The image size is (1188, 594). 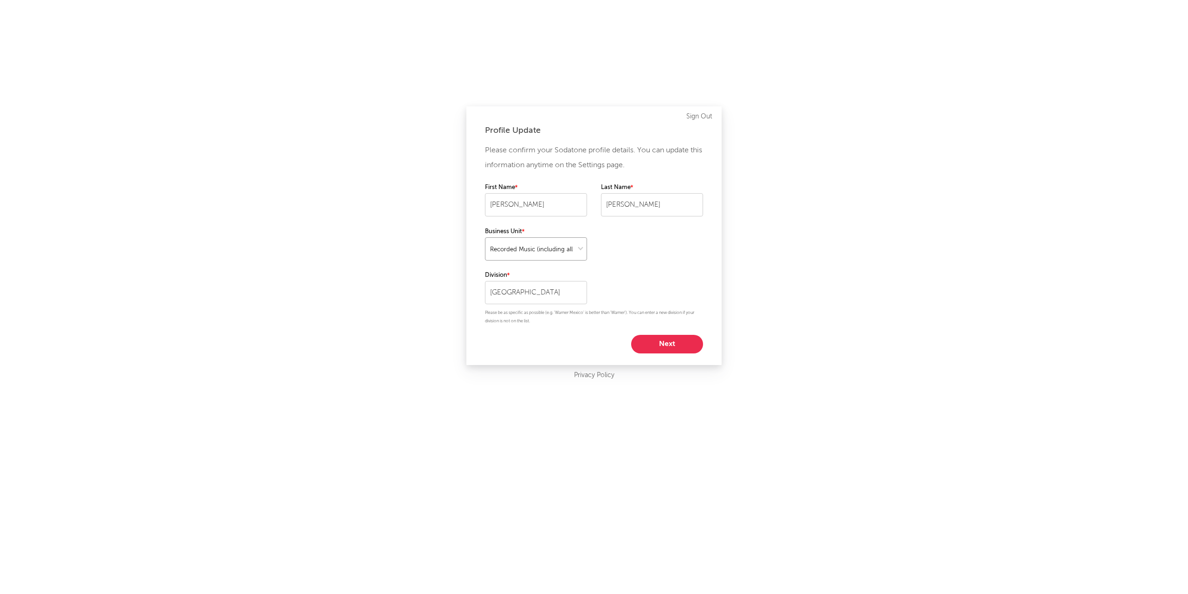 I want to click on a: Privacy Policy, so click(x=594, y=375).